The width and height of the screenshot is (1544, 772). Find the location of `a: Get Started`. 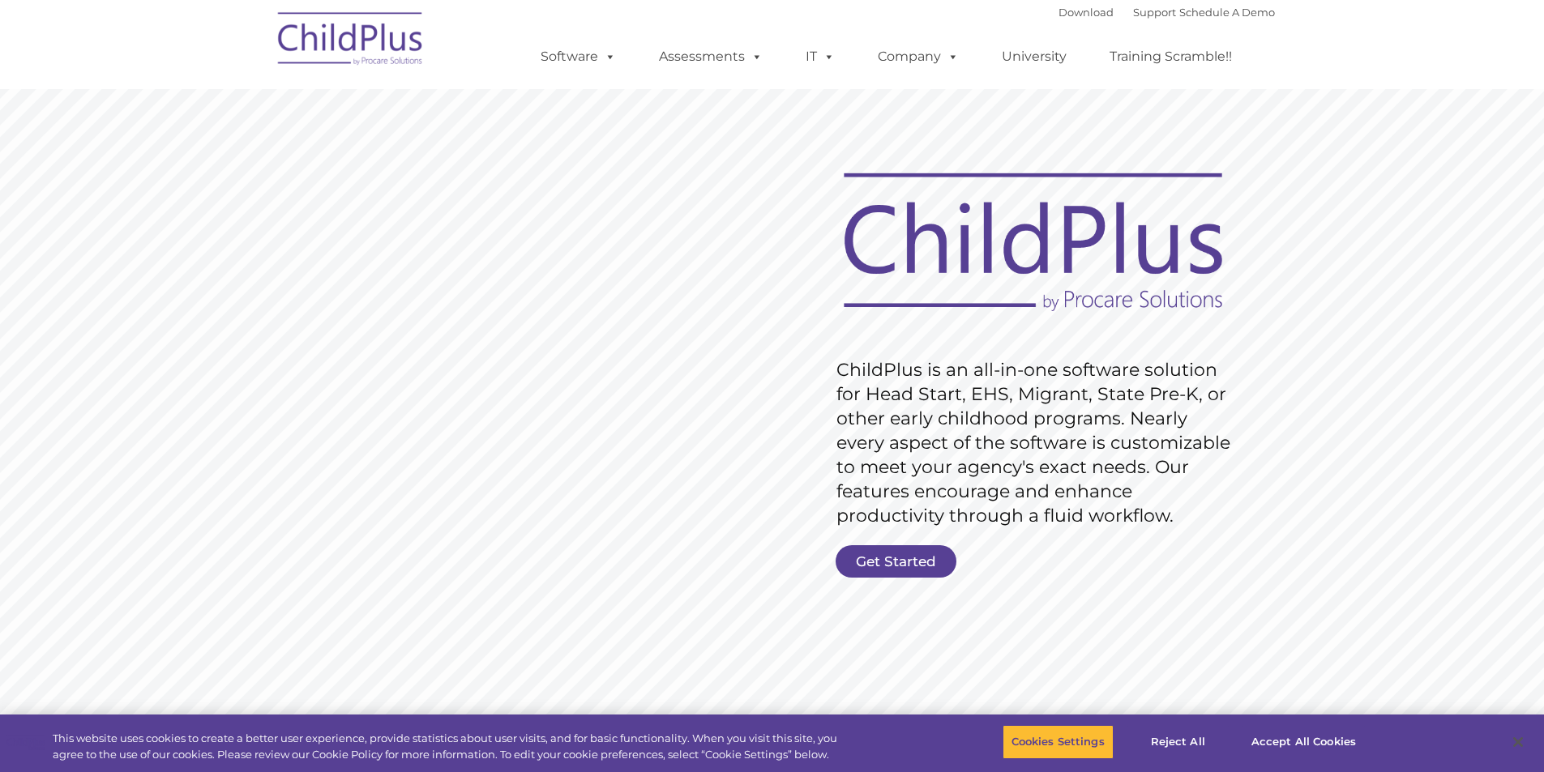

a: Get Started is located at coordinates (895, 562).